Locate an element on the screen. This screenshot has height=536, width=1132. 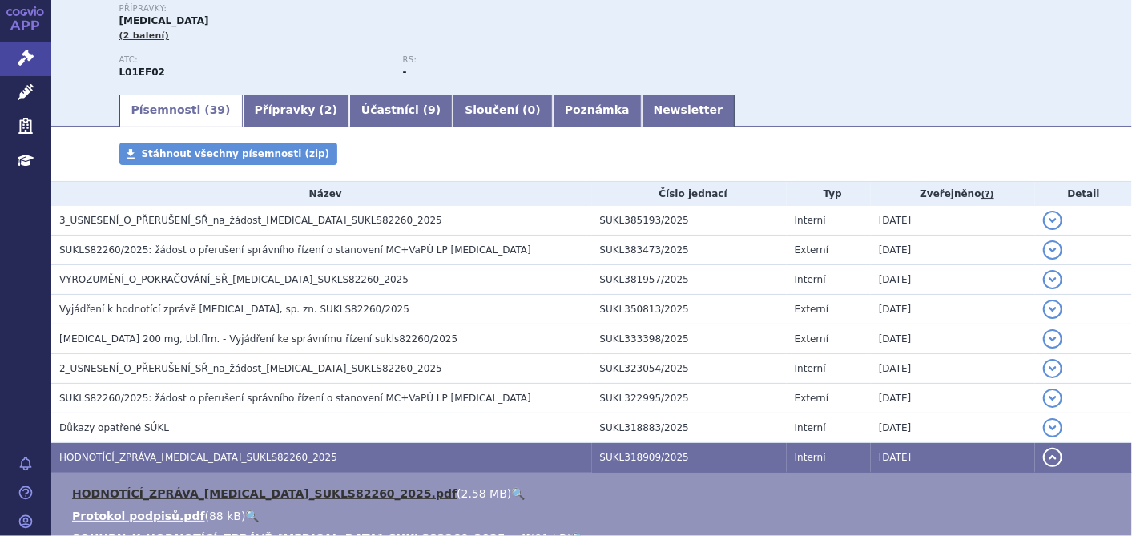
td: SUKL381957/2025 is located at coordinates (689, 280).